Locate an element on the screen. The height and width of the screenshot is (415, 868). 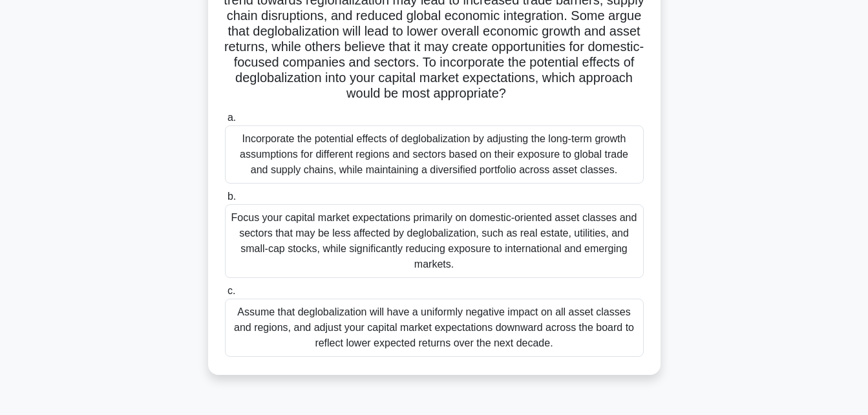
span: b. is located at coordinates (231, 196).